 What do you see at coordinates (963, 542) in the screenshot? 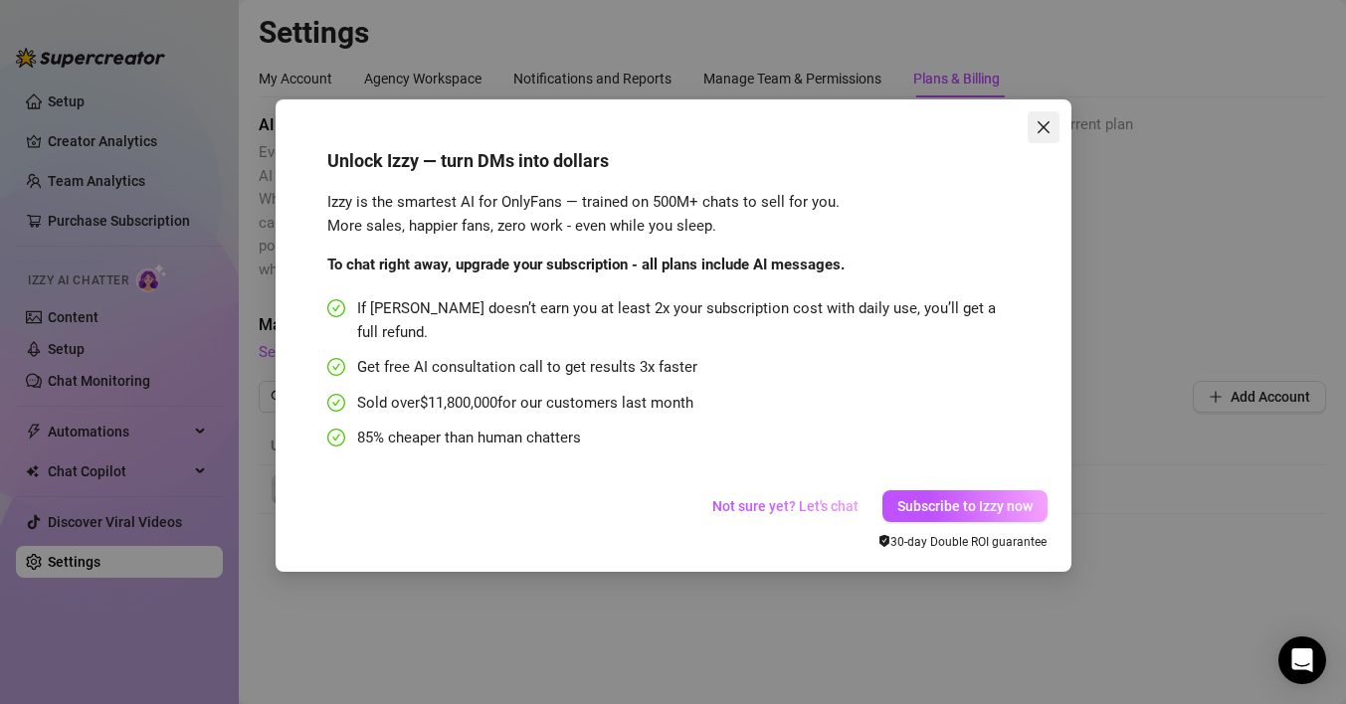
I see `span: 30‑day Double ROI guarantee` at bounding box center [963, 542].